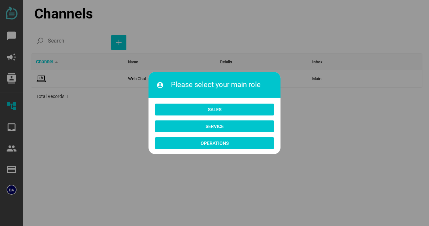 The height and width of the screenshot is (226, 429). What do you see at coordinates (219, 85) in the screenshot?
I see `h3: Please select your main role` at bounding box center [219, 85].